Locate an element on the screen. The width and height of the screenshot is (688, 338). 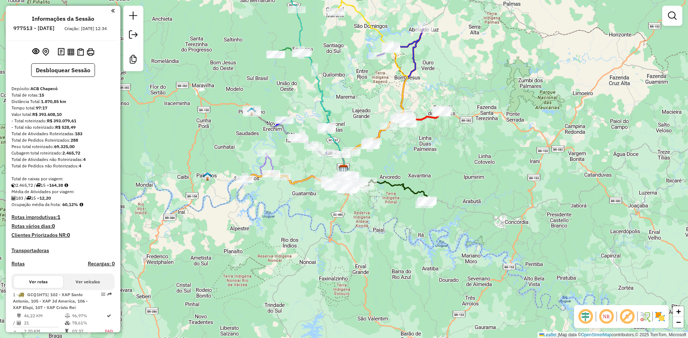
div: Total de caixas por viagem: is located at coordinates (63, 179).